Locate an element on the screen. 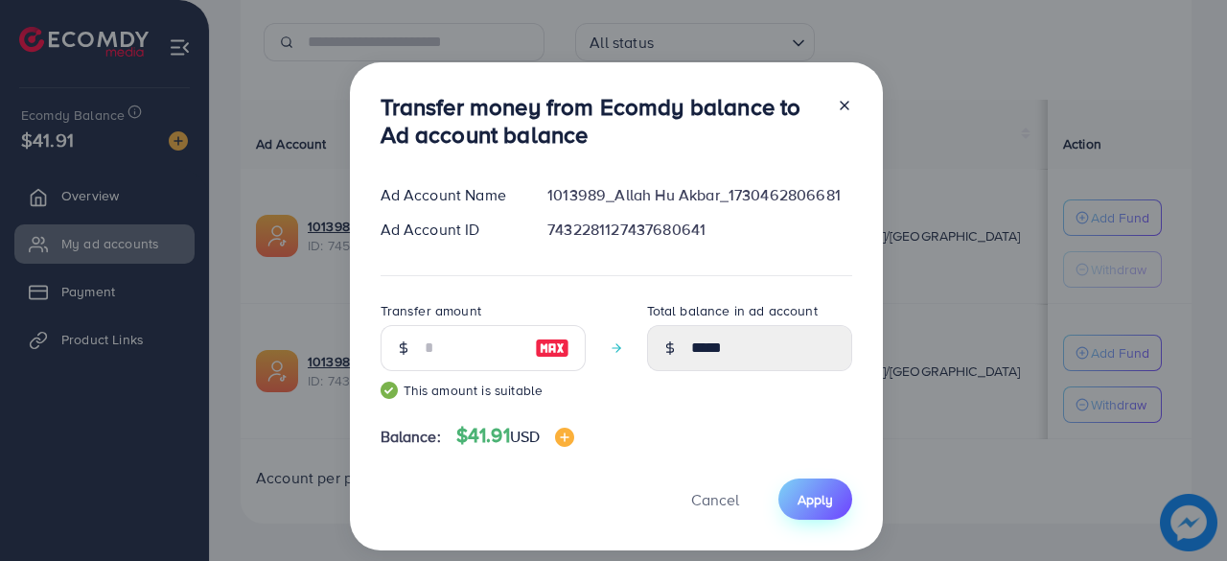  button: Apply is located at coordinates (815, 499).